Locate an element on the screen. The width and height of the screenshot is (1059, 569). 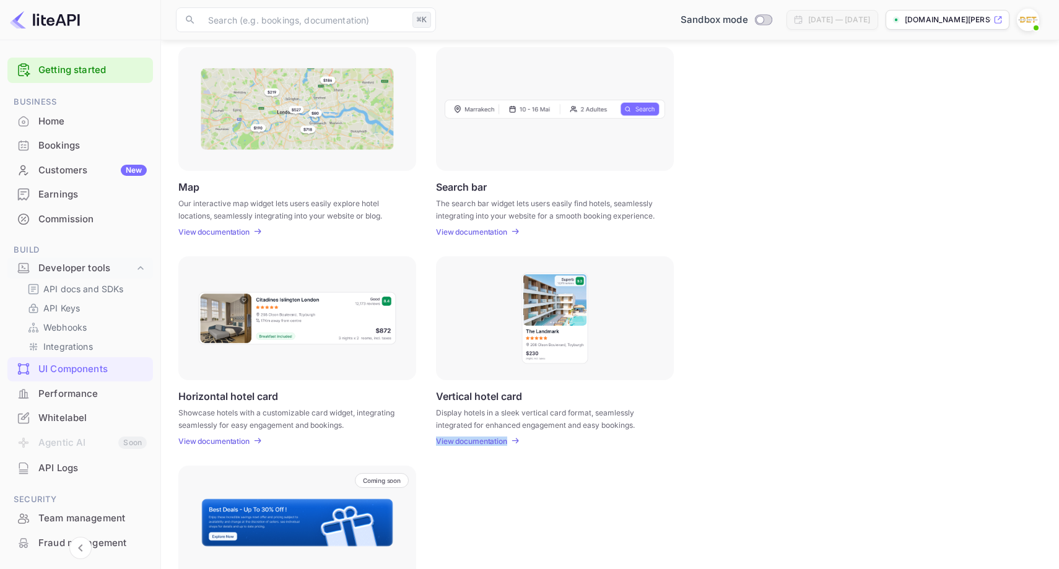
a: Performance is located at coordinates (80, 393).